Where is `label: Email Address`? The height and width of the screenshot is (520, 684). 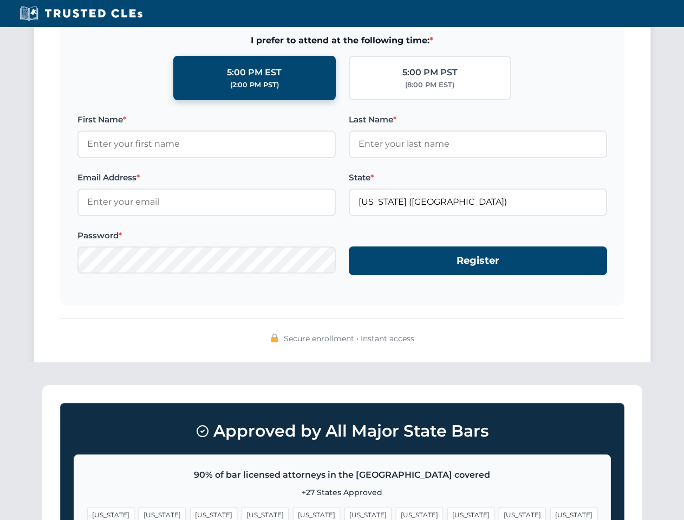 label: Email Address is located at coordinates (206, 178).